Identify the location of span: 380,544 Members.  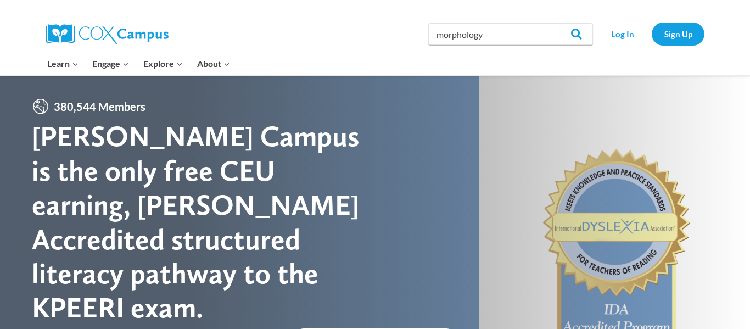
(99, 106).